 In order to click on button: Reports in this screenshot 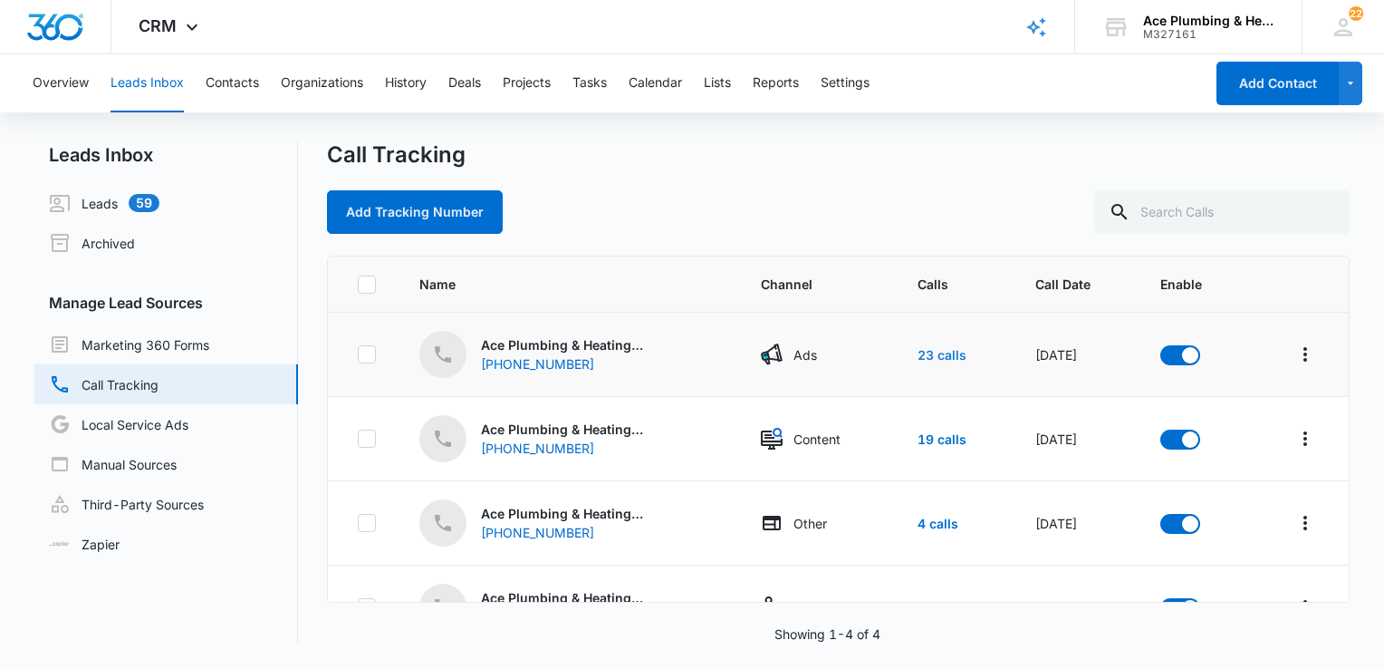, I will do `click(775, 83)`.